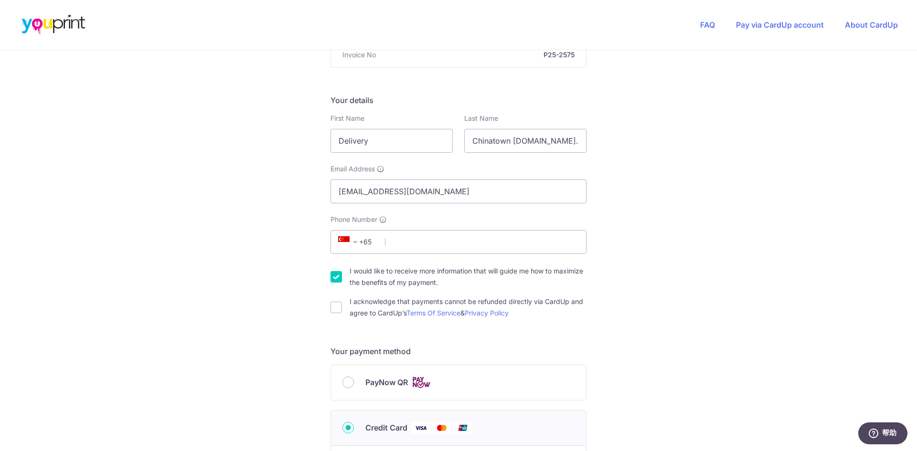 The height and width of the screenshot is (451, 917). Describe the element at coordinates (442, 428) in the screenshot. I see `img: Mastercard` at that location.